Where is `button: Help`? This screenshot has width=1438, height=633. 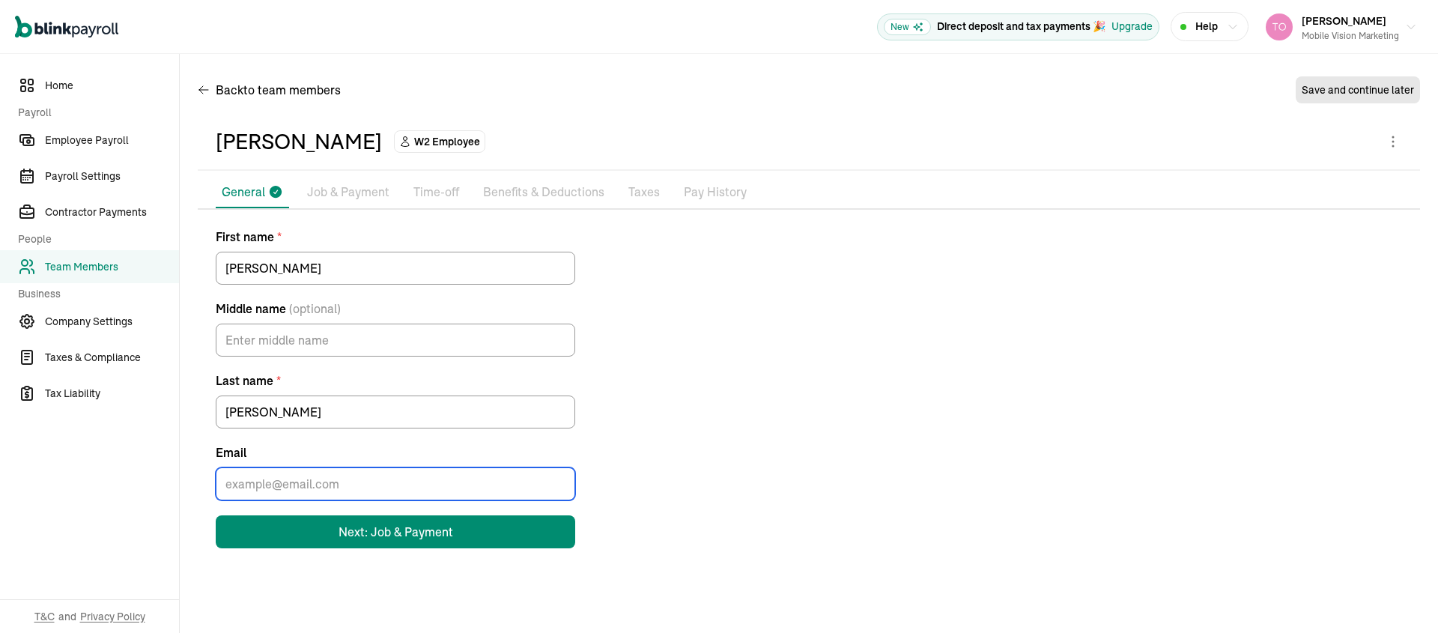
button: Help is located at coordinates (1210, 26).